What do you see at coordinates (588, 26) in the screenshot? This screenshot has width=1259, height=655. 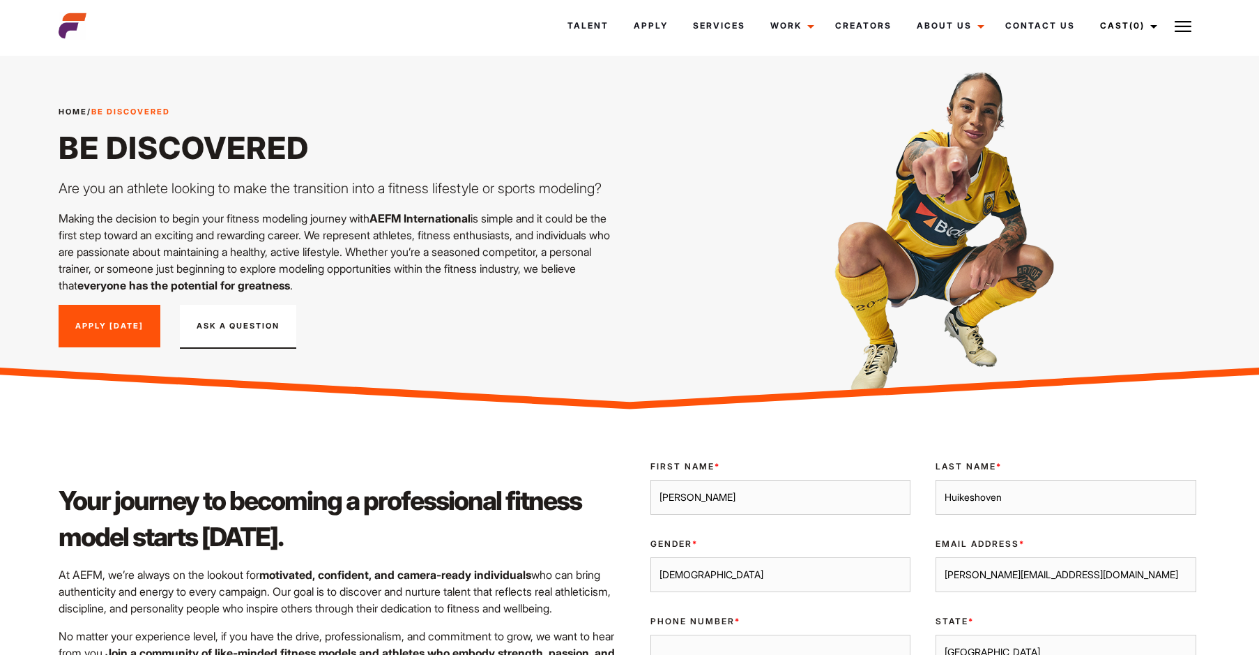 I see `a: Talent` at bounding box center [588, 26].